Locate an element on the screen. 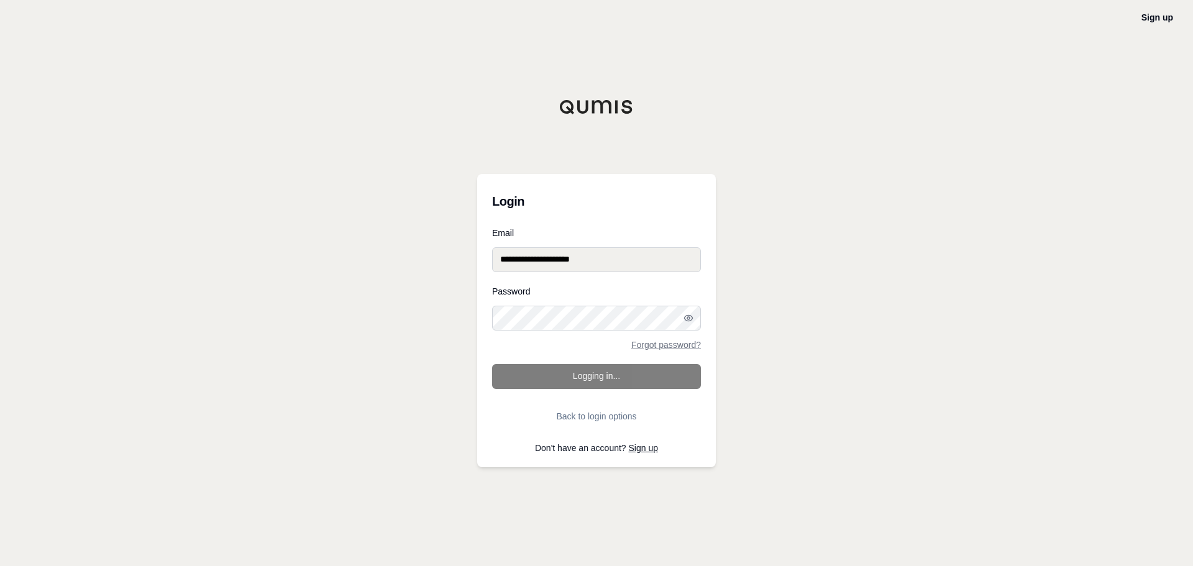 Image resolution: width=1193 pixels, height=566 pixels. img: Qumis is located at coordinates (597, 107).